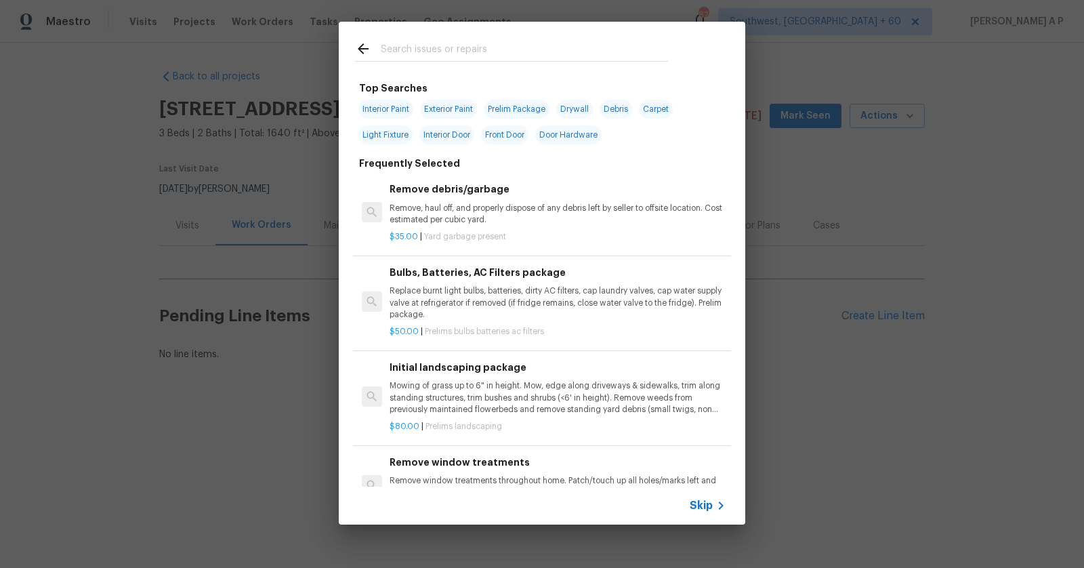 Image resolution: width=1084 pixels, height=568 pixels. I want to click on p: Mowing of grass up to 6" in height. Mow, edge along driveways & sidewalks, trim along standing st..., so click(557, 397).